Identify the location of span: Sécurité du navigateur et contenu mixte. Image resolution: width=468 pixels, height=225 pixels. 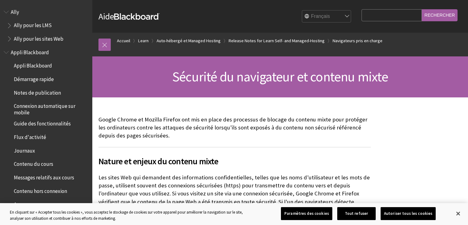
(280, 76).